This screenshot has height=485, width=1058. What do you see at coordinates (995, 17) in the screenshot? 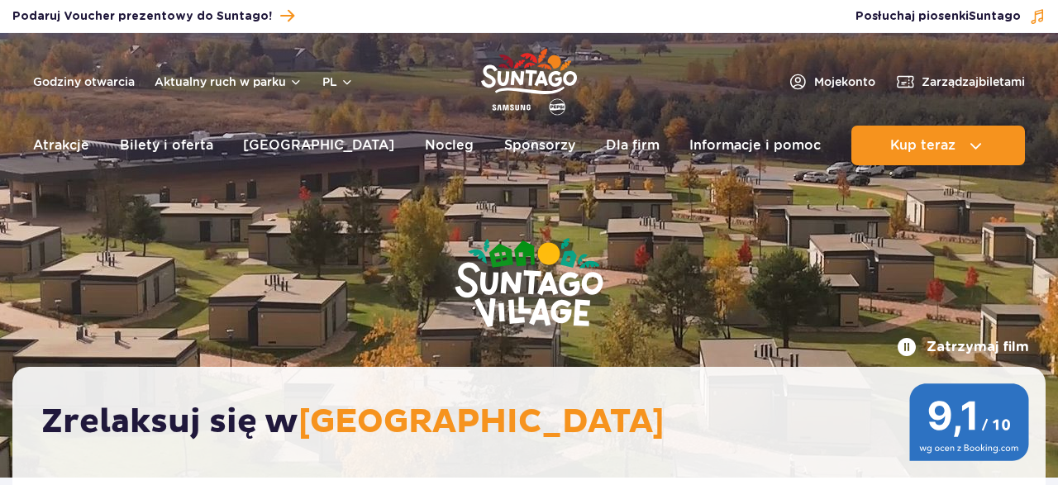
I see `span: Suntago` at bounding box center [995, 17].